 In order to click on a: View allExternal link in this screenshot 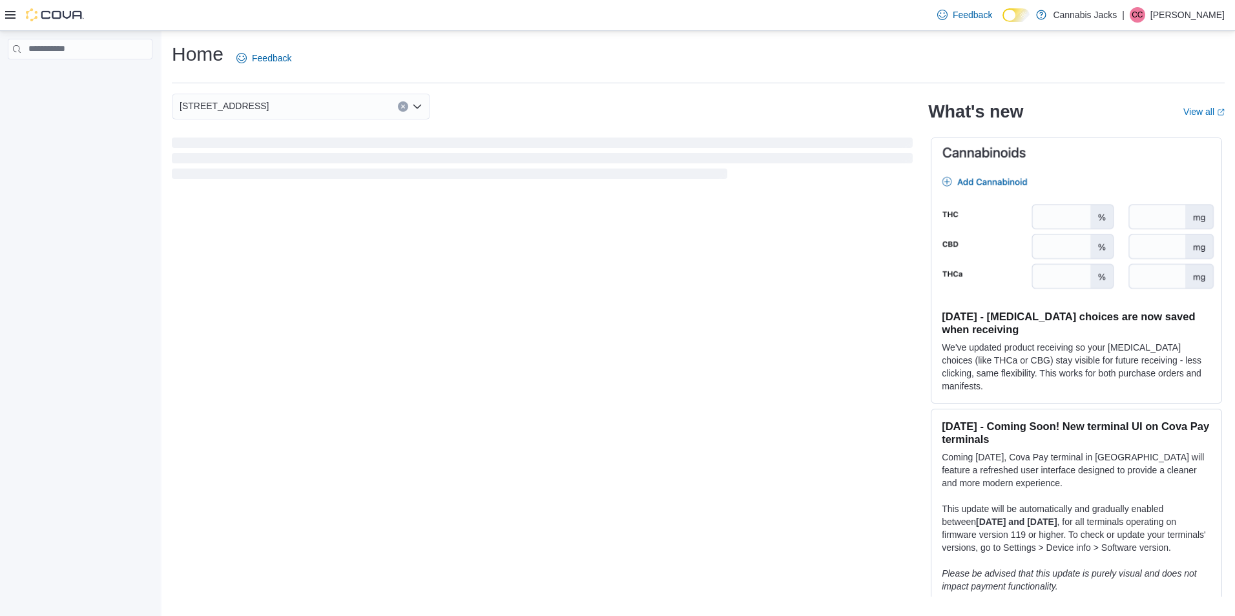, I will do `click(1204, 112)`.